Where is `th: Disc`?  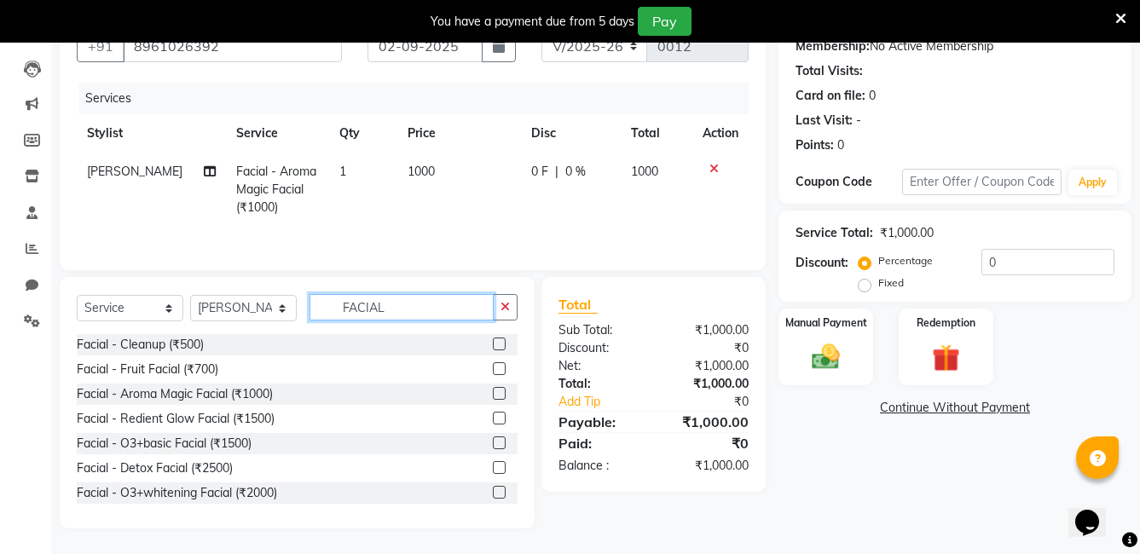
th: Disc is located at coordinates (570, 133).